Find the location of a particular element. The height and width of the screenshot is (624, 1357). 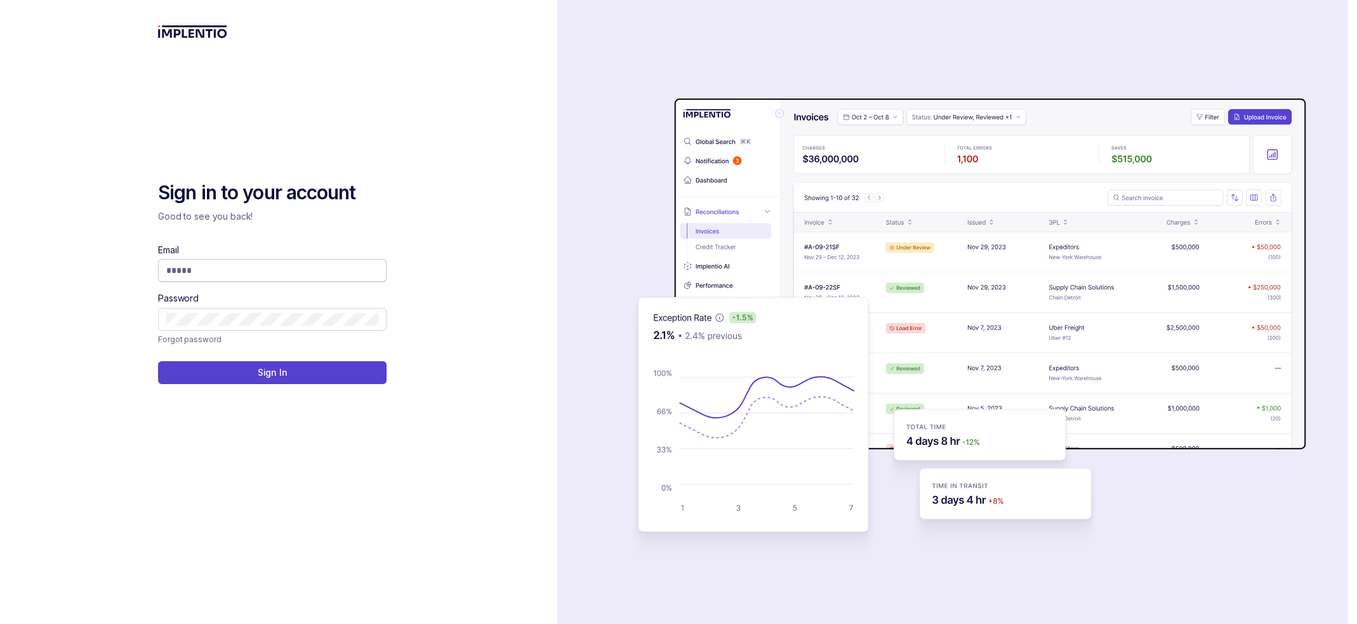

img: signin-background.svg is located at coordinates (952, 312).